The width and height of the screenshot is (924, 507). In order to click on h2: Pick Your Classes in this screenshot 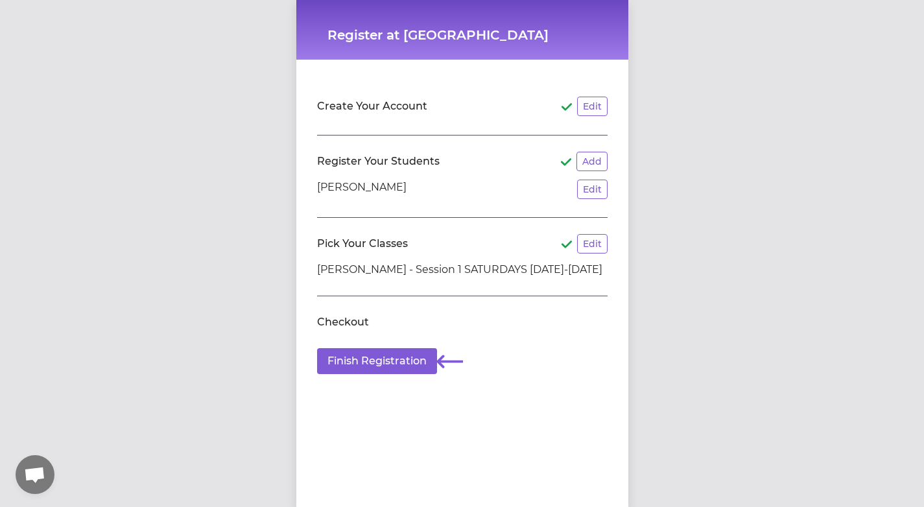, I will do `click(362, 244)`.